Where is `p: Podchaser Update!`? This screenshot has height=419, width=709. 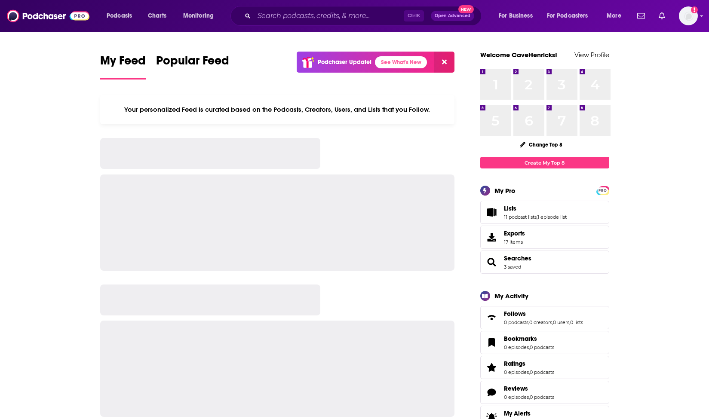 p: Podchaser Update! is located at coordinates (344, 62).